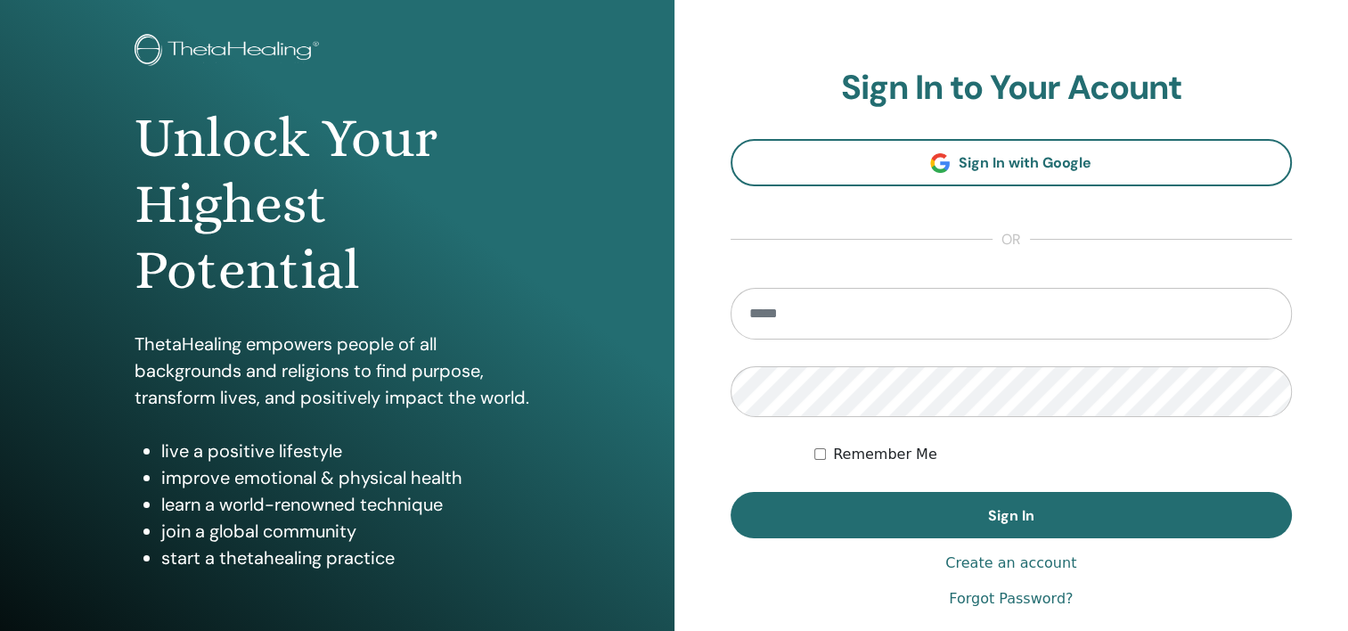 The width and height of the screenshot is (1348, 631). What do you see at coordinates (1010, 599) in the screenshot?
I see `a: Forgot Password?` at bounding box center [1010, 599].